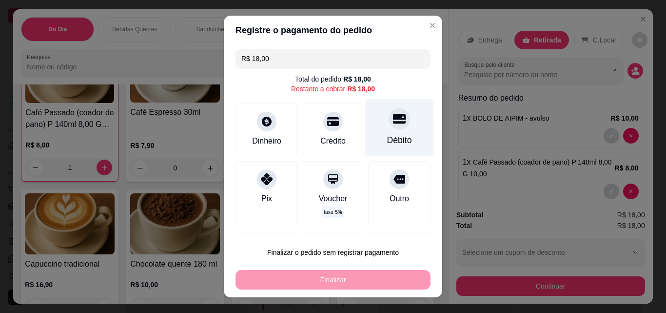 The height and width of the screenshot is (313, 666). I want to click on div: Pix, so click(267, 199).